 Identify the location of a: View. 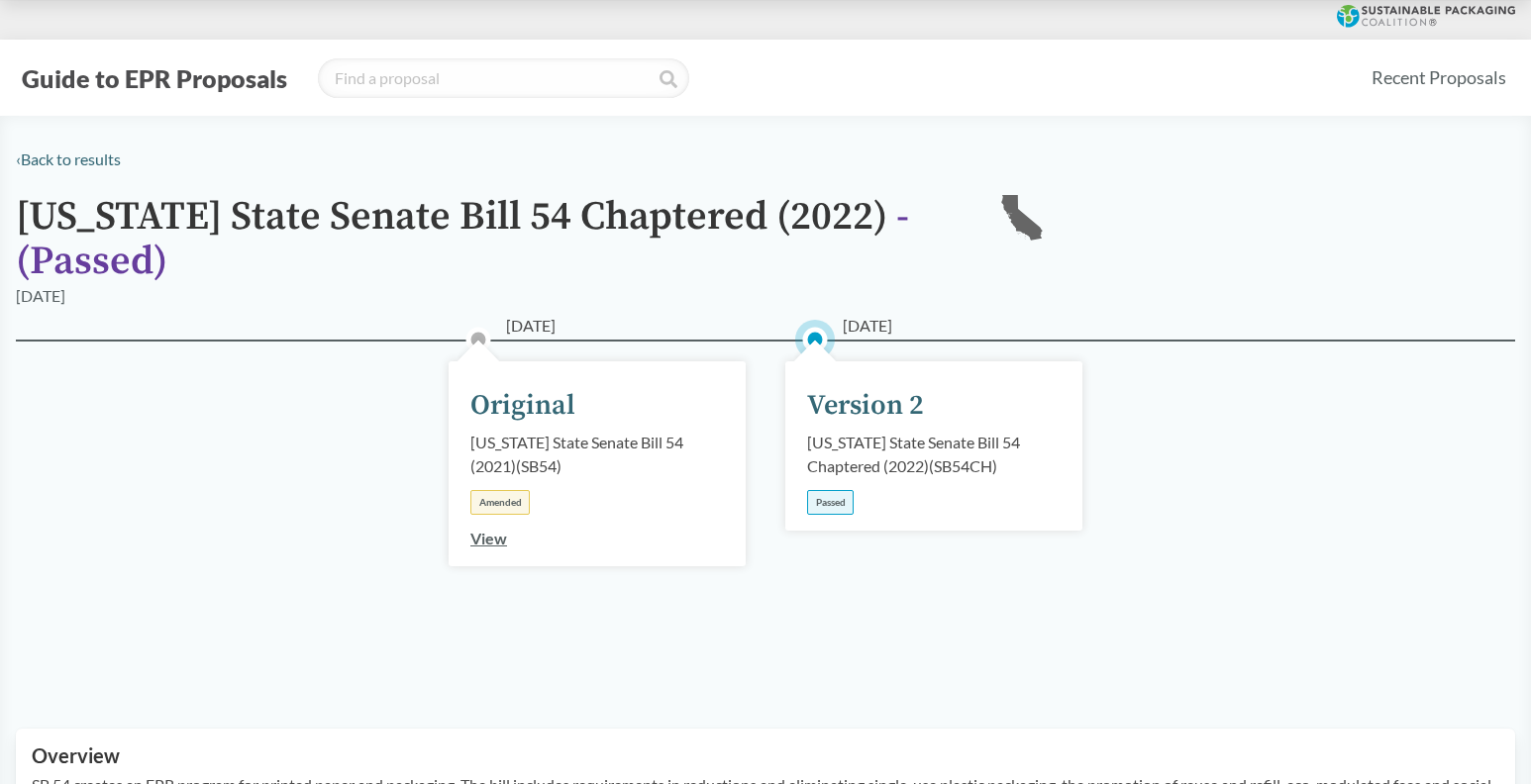
(488, 538).